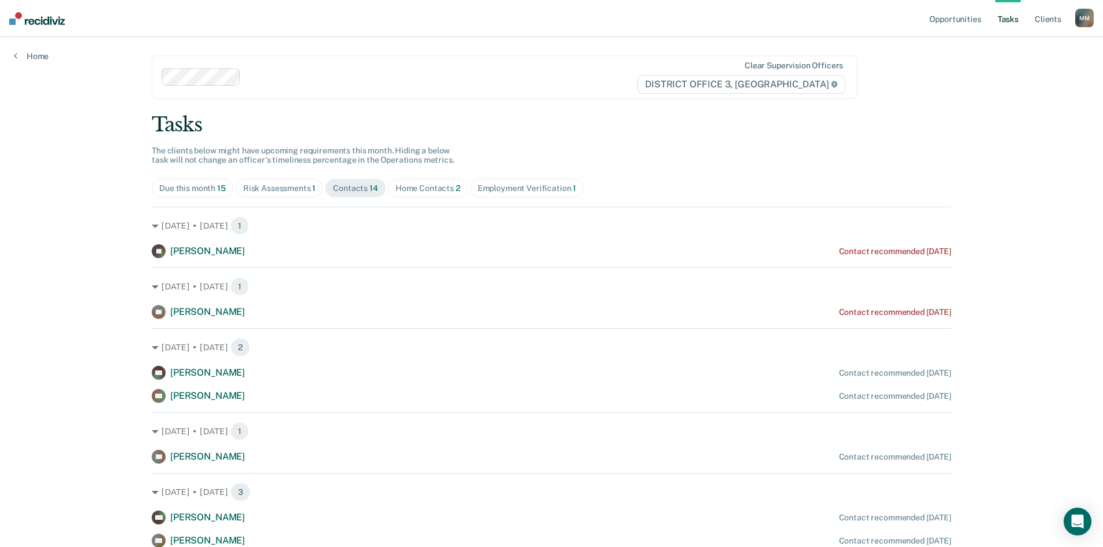 This screenshot has height=547, width=1103. What do you see at coordinates (794, 65) in the screenshot?
I see `div: Clear supervision officers` at bounding box center [794, 65].